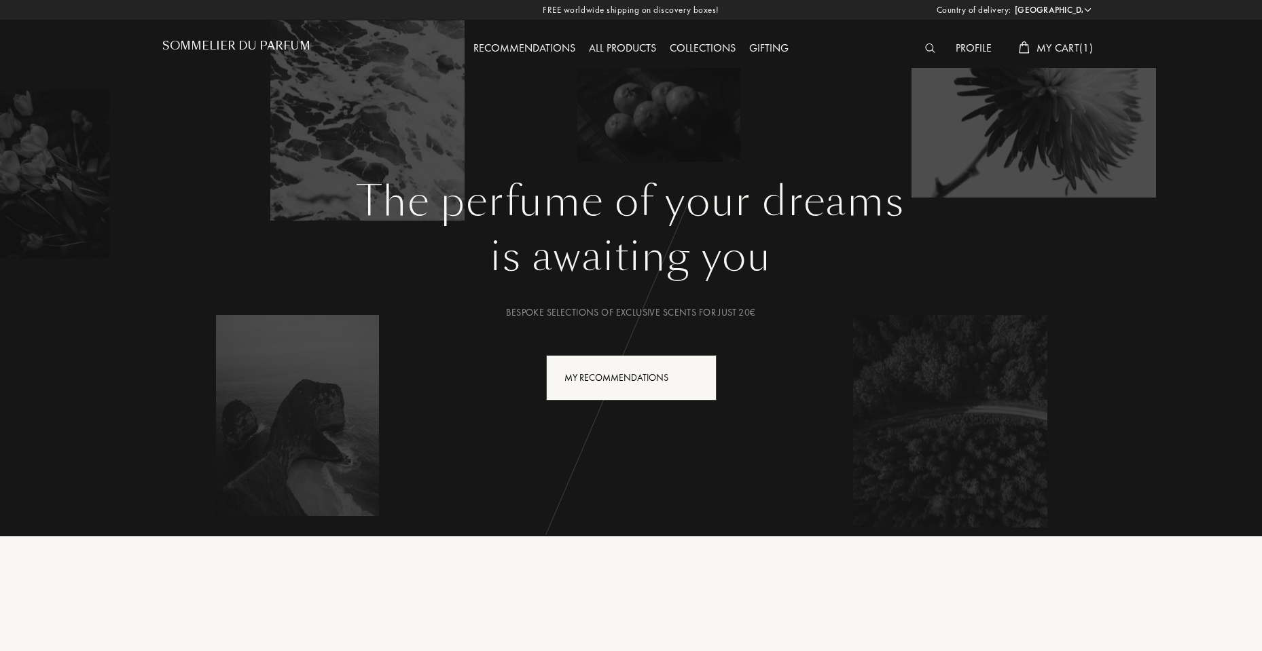  I want to click on div: Gifting, so click(769, 49).